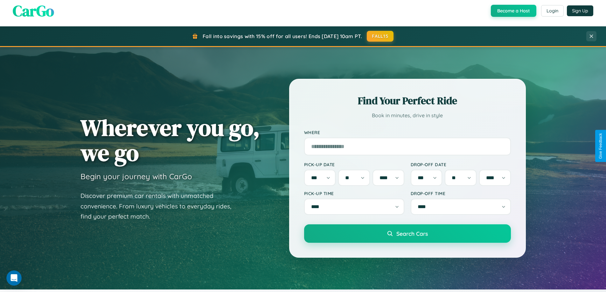  I want to click on button: Login, so click(552, 11).